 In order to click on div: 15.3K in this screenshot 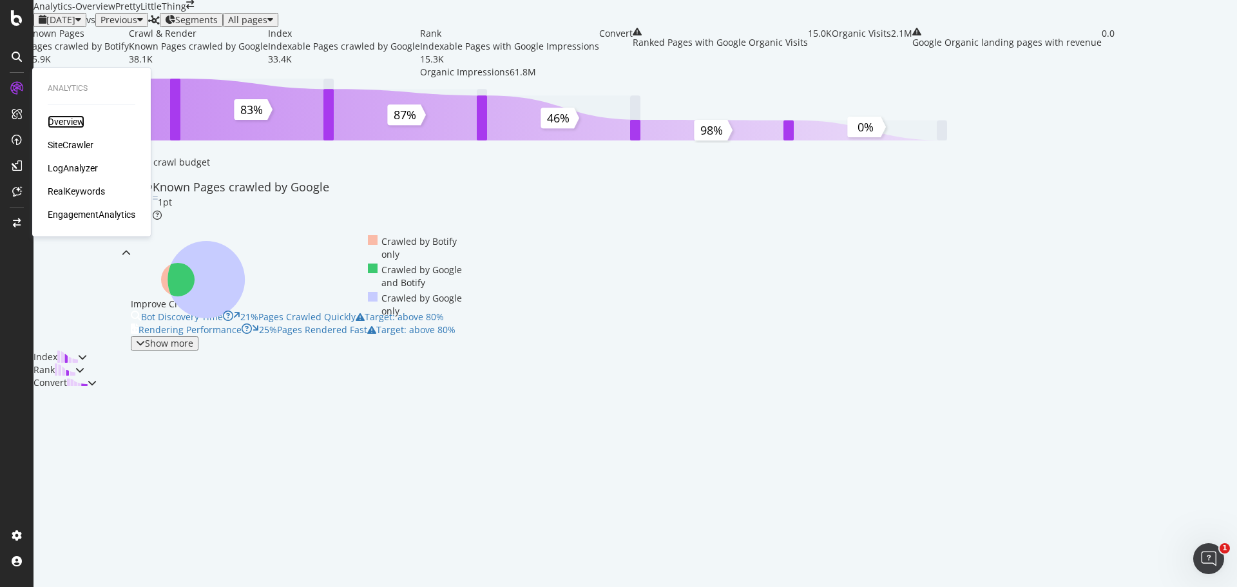, I will do `click(510, 59)`.